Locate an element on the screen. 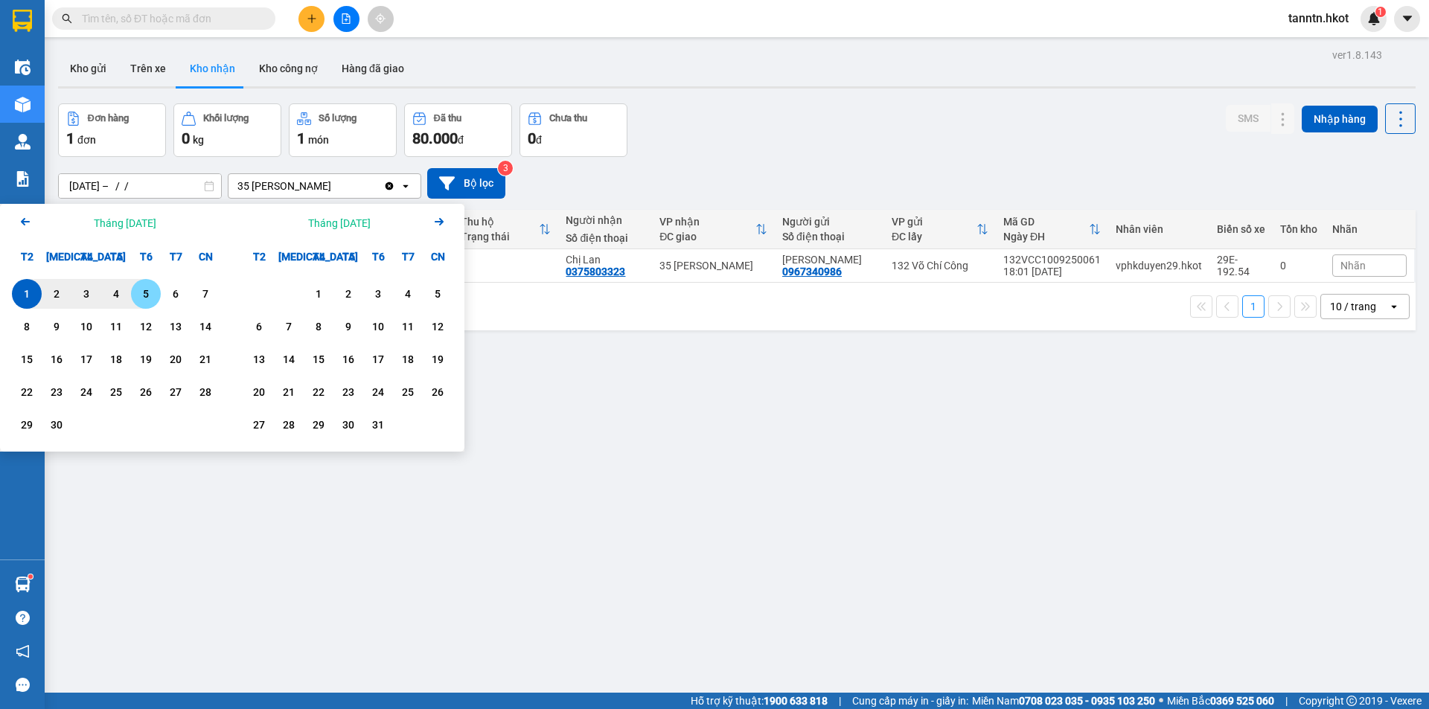  div: Choose Thứ Tư, tháng 10 8 2025. It's available. is located at coordinates (318, 327).